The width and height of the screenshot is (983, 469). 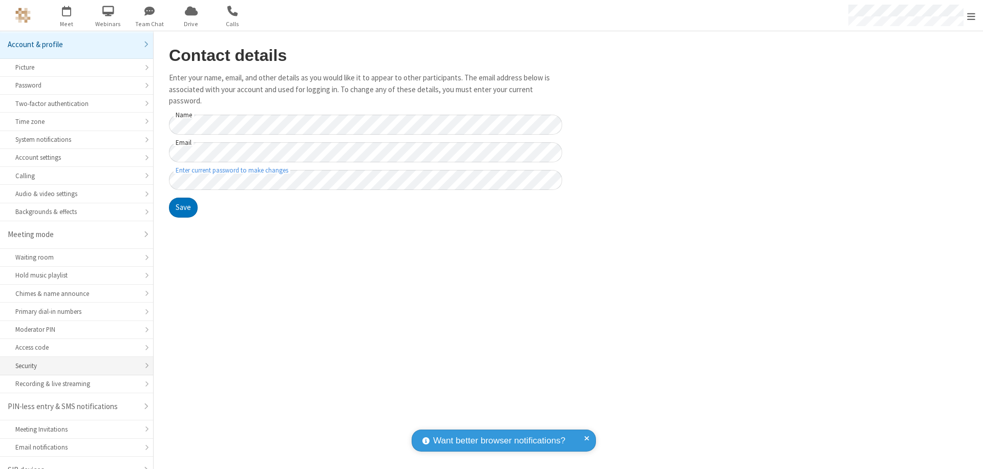 I want to click on span: Want better browser notifications?, so click(x=499, y=441).